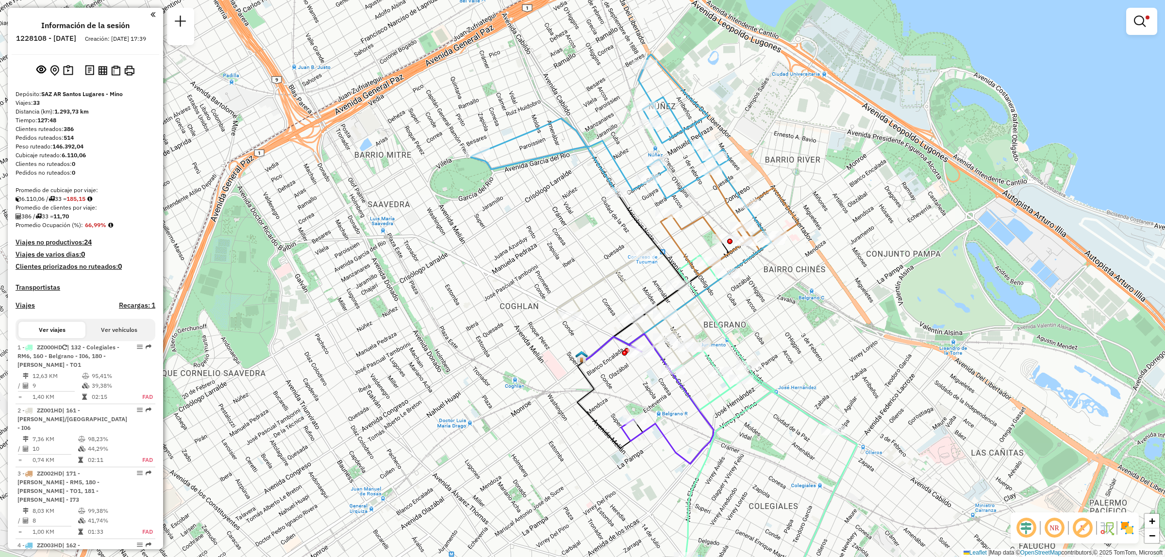  Describe the element at coordinates (85, 266) in the screenshot. I see `h4: Clientes priorizados no ruteados:` at that location.